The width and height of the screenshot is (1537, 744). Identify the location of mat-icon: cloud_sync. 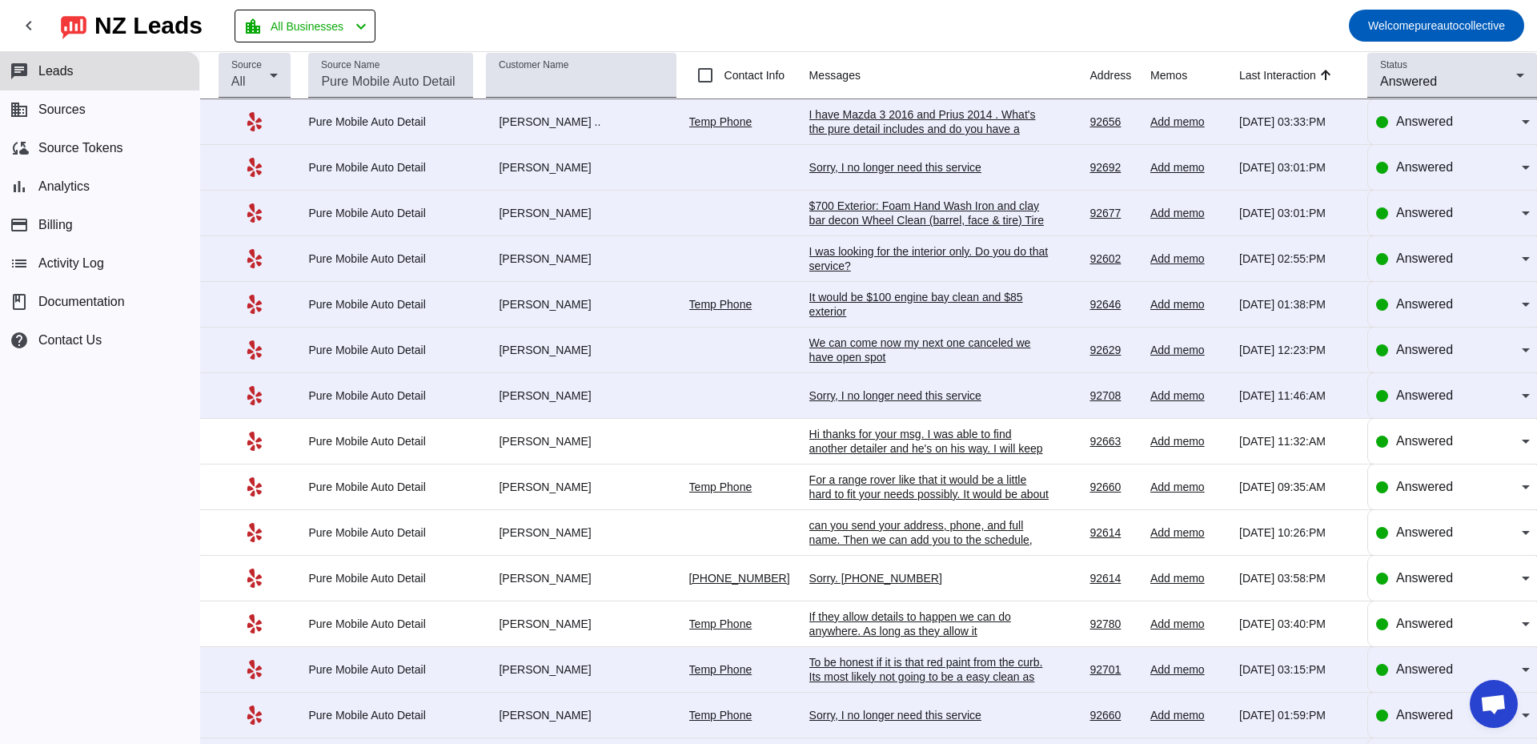
(19, 148).